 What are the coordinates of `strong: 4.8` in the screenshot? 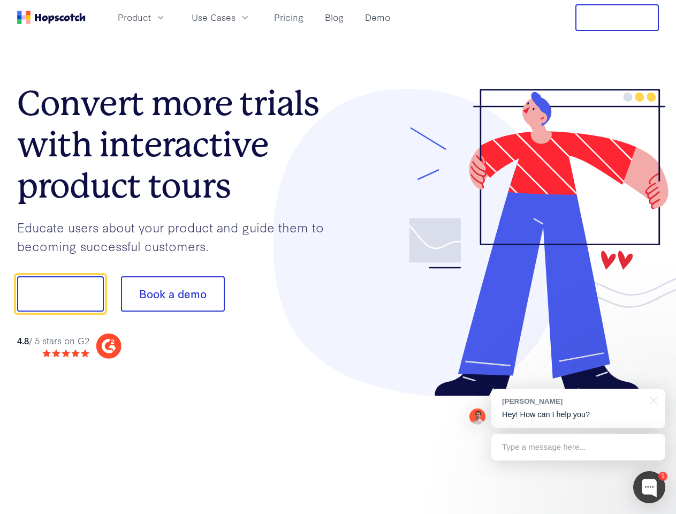 It's located at (23, 340).